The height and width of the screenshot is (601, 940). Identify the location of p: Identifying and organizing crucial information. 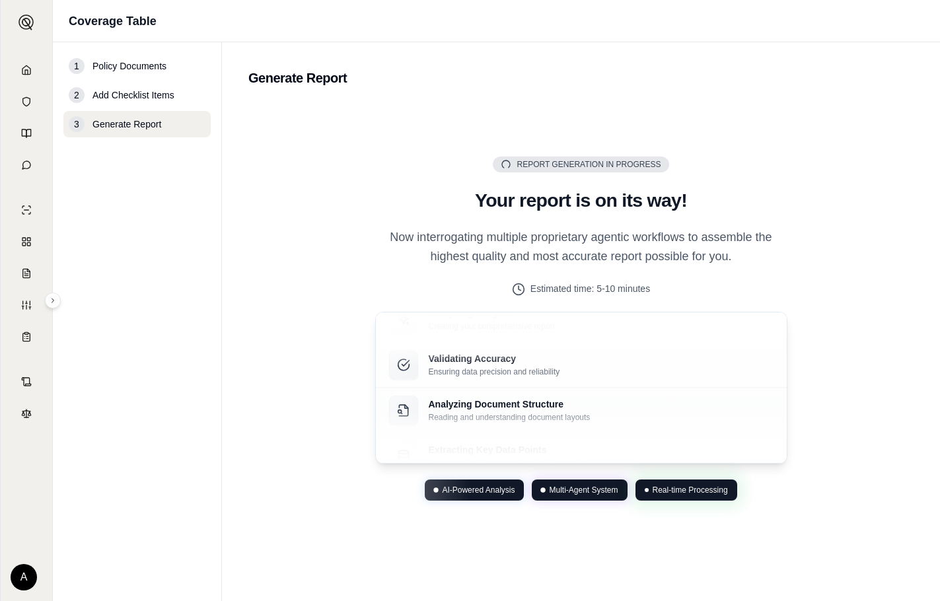
(507, 463).